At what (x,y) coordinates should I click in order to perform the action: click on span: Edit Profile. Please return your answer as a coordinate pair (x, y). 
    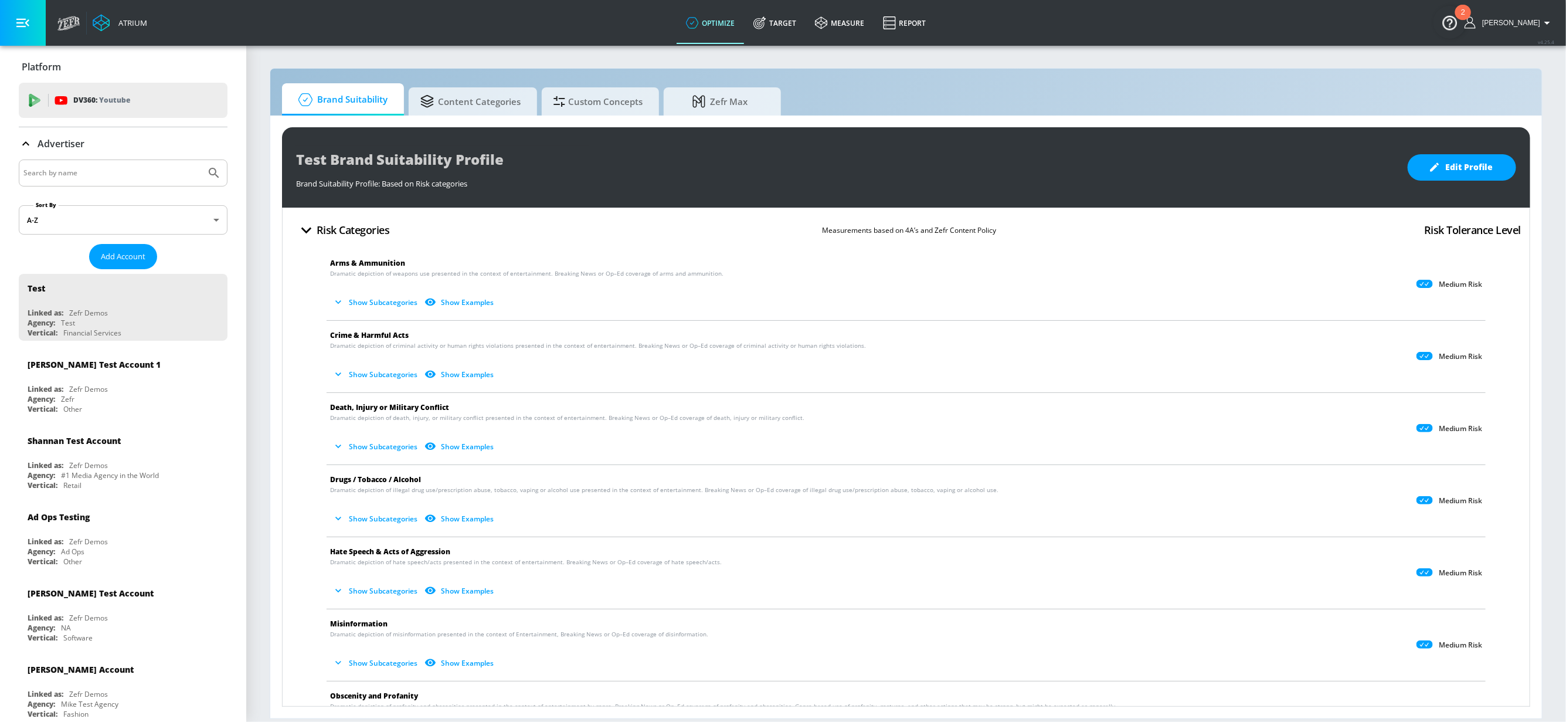
    Looking at the image, I should click on (1461, 167).